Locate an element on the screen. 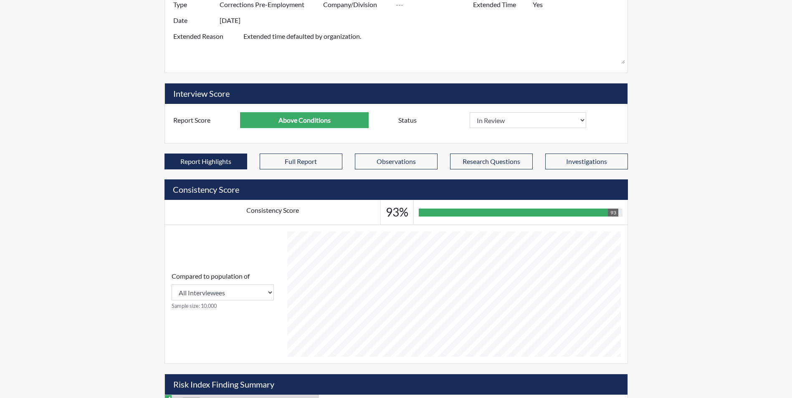  h5: Interview Score is located at coordinates (396, 94).